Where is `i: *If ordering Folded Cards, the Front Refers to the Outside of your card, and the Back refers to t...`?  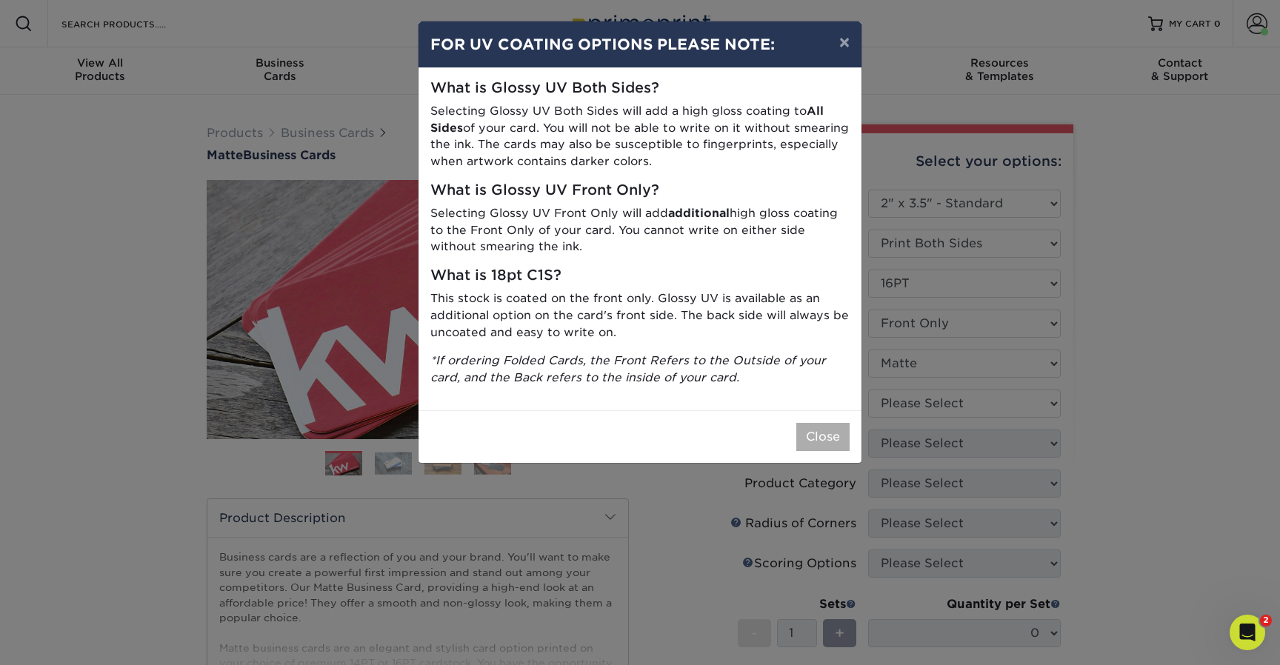
i: *If ordering Folded Cards, the Front Refers to the Outside of your card, and the Back refers to t... is located at coordinates (628, 369).